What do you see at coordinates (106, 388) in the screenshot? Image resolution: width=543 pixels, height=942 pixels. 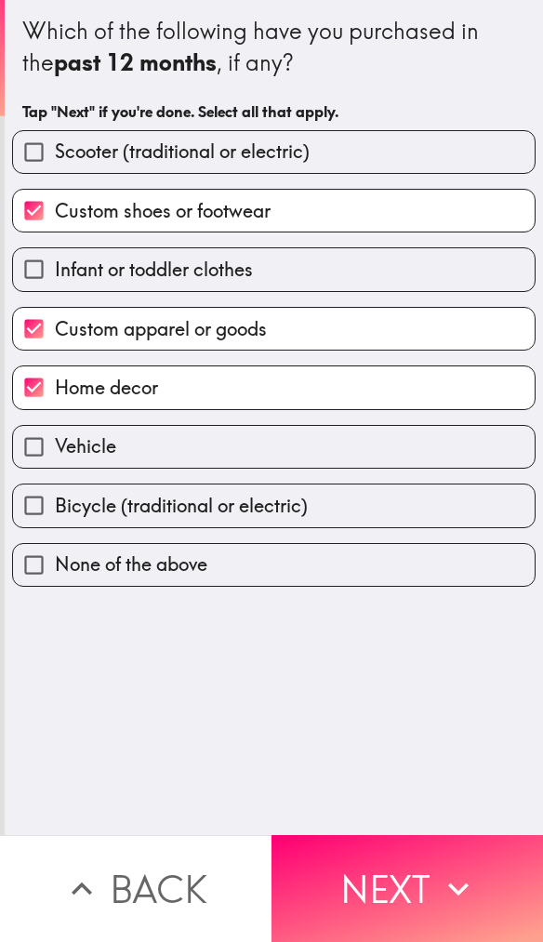 I see `span: Home decor` at bounding box center [106, 388].